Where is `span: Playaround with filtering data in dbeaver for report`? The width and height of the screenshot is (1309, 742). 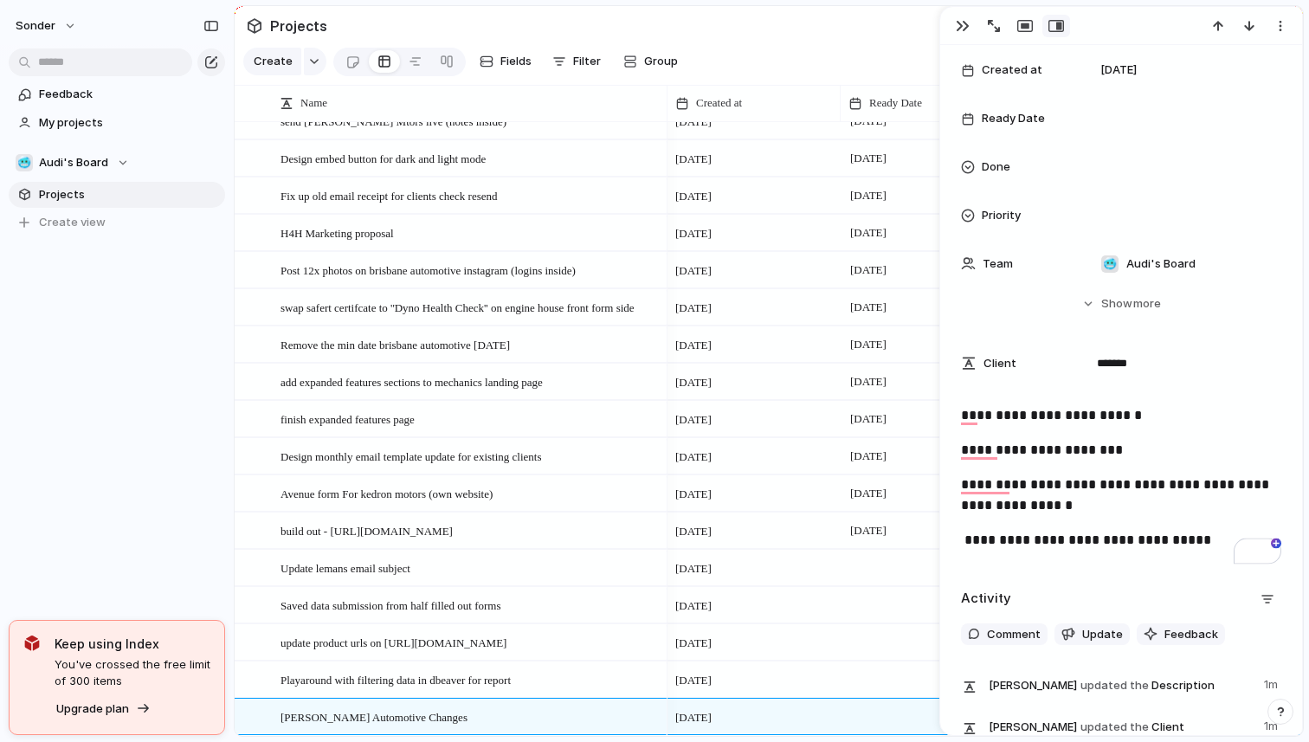 span: Playaround with filtering data in dbeaver for report is located at coordinates (396, 679).